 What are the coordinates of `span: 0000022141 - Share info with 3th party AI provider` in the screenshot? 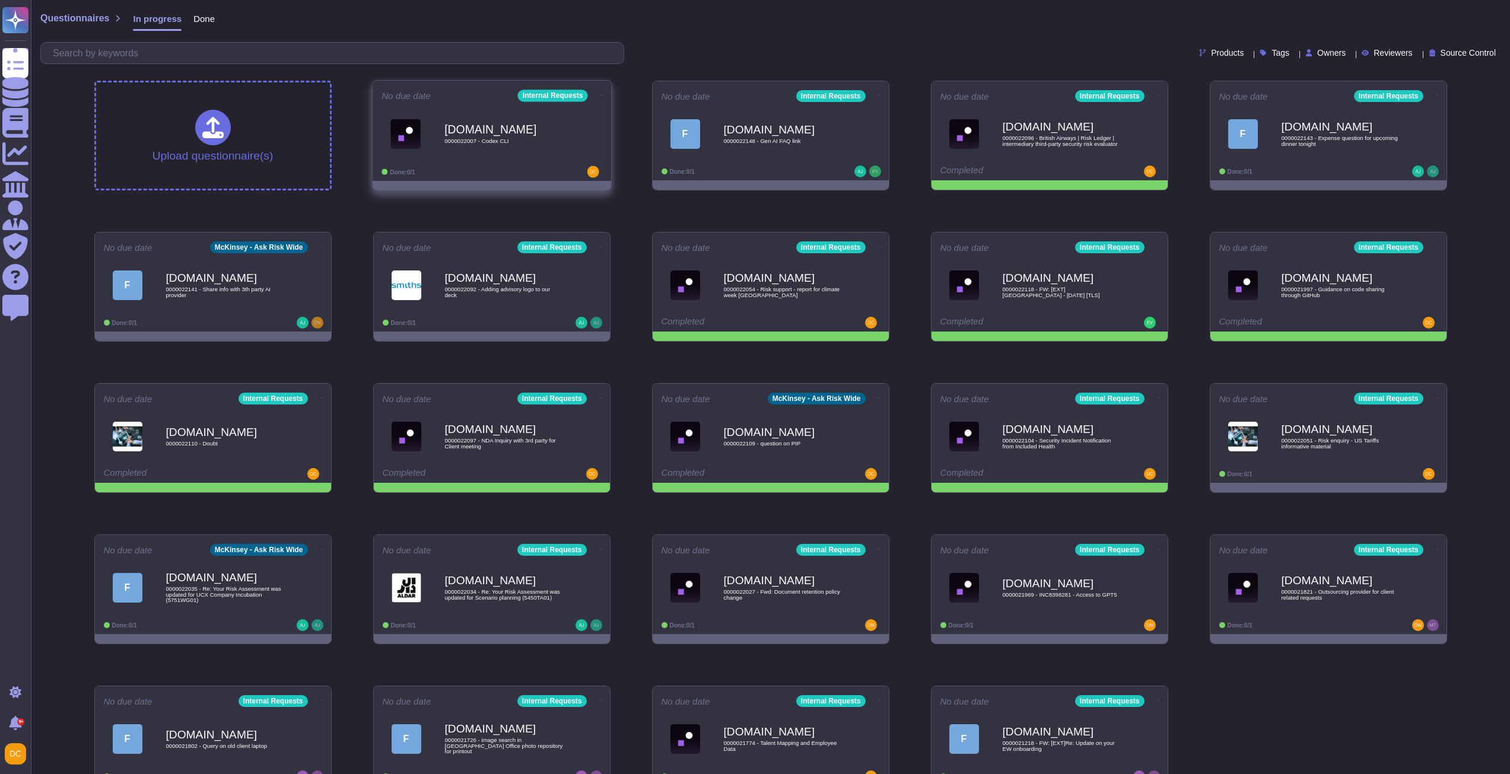 It's located at (225, 292).